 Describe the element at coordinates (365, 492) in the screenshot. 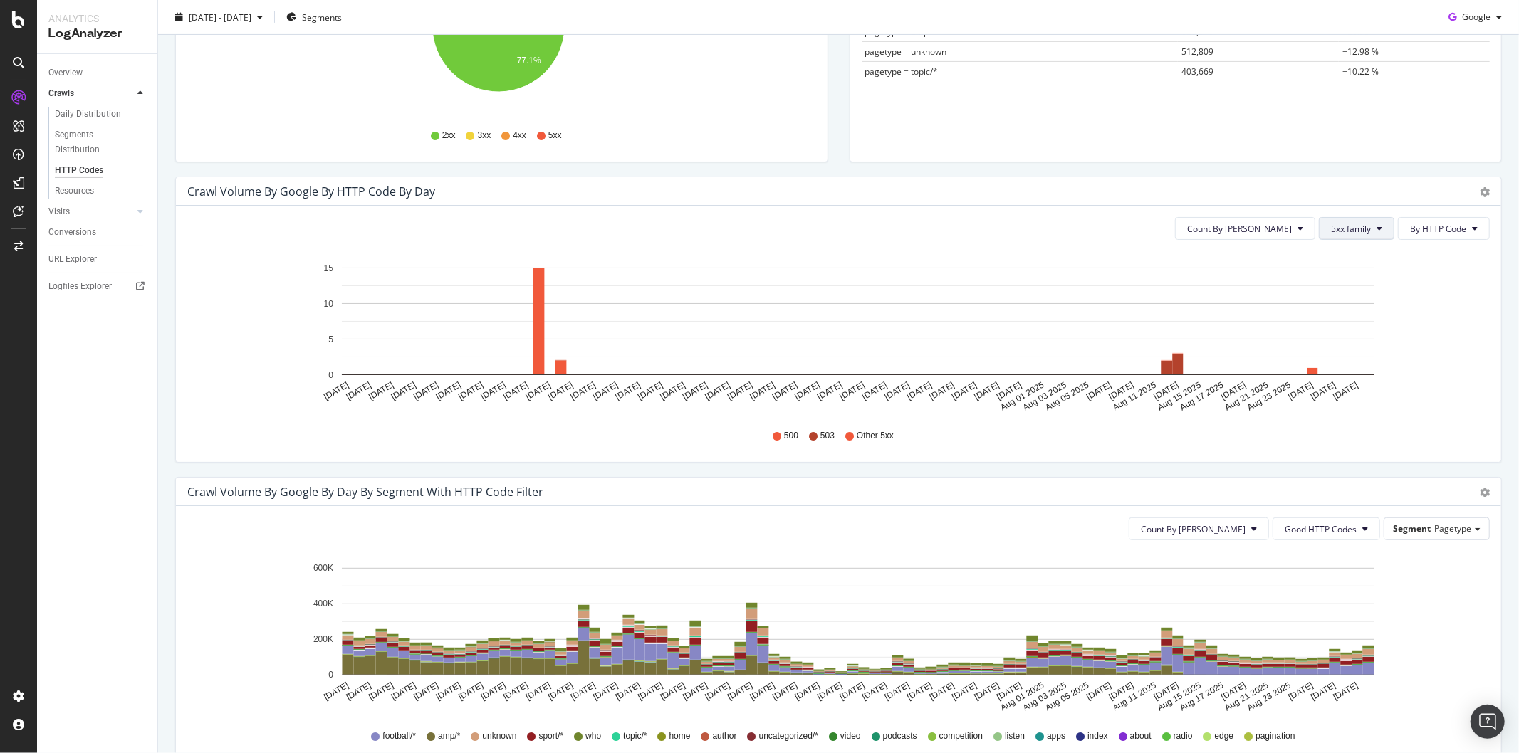

I see `div: Crawl Volume by google by Day by Segment with HTTP Code Filter` at that location.